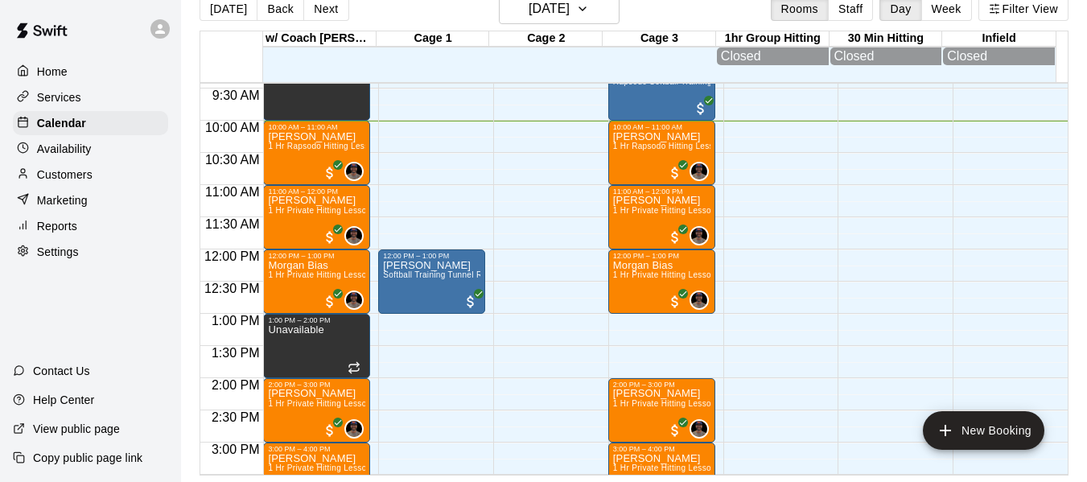  I want to click on span: 11:30 AM, so click(233, 224).